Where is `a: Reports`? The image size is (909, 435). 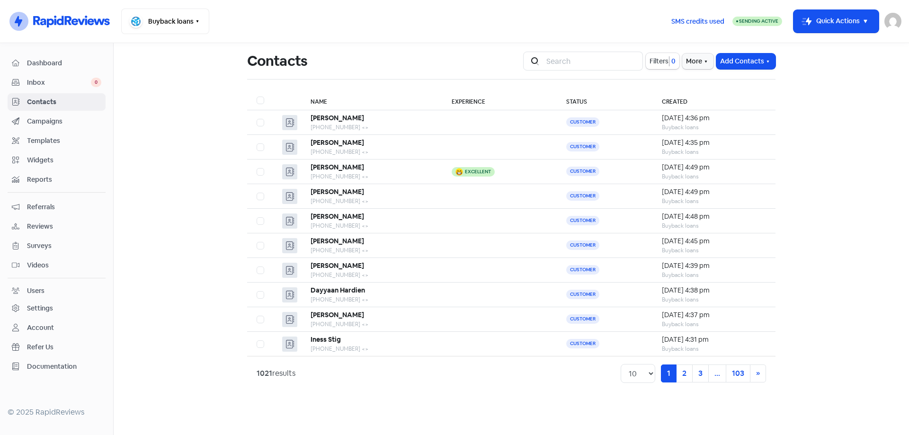
a: Reports is located at coordinates (56, 179).